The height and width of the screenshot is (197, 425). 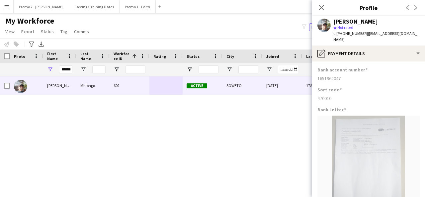 I want to click on div: 602, so click(x=130, y=85).